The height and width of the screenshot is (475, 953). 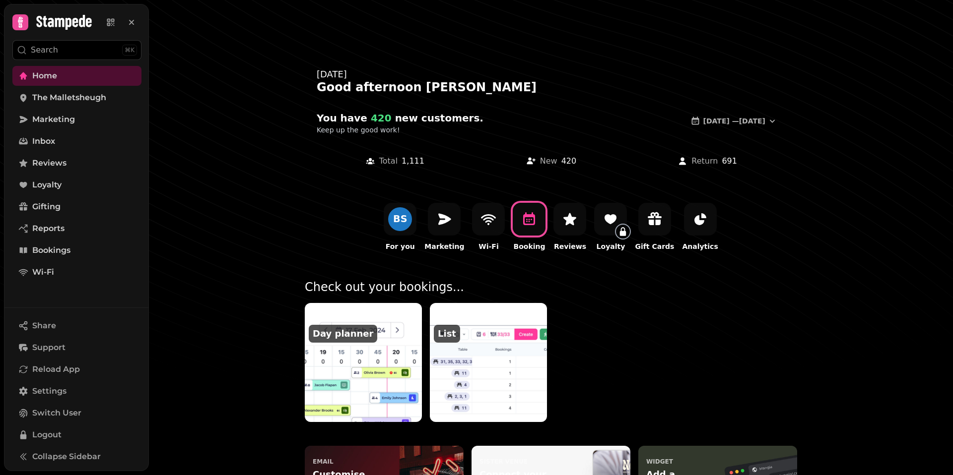 I want to click on h2: You have new customer s ., so click(x=412, y=118).